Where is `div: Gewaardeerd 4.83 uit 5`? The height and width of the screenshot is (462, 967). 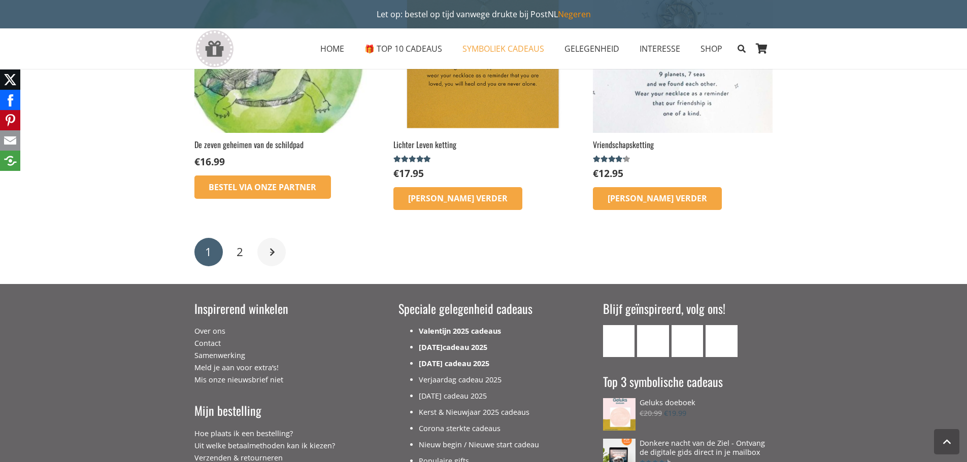 div: Gewaardeerd 4.83 uit 5 is located at coordinates (413, 159).